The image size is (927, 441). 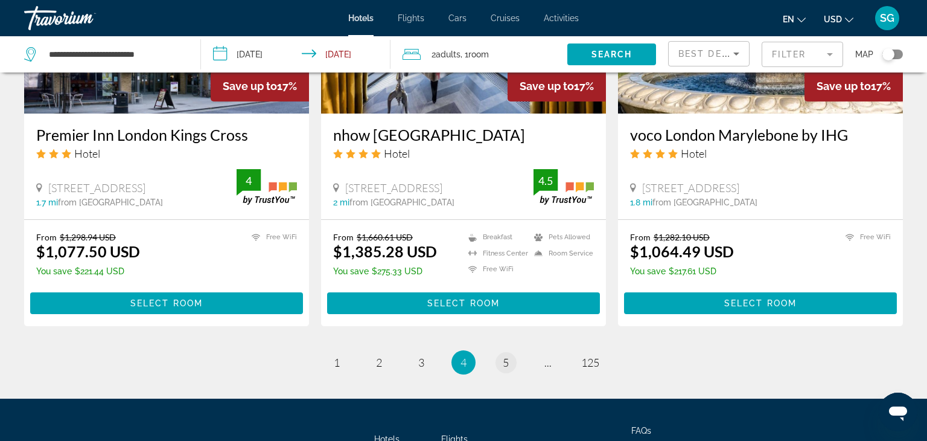 What do you see at coordinates (761, 135) in the screenshot?
I see `h3: voco London Marylebone by IHG` at bounding box center [761, 135].